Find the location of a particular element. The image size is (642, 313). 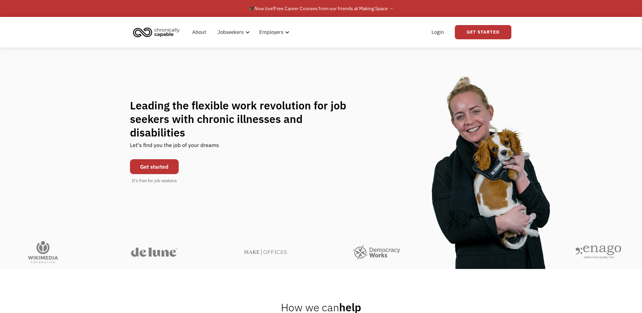

em: Now live! is located at coordinates (264, 8).